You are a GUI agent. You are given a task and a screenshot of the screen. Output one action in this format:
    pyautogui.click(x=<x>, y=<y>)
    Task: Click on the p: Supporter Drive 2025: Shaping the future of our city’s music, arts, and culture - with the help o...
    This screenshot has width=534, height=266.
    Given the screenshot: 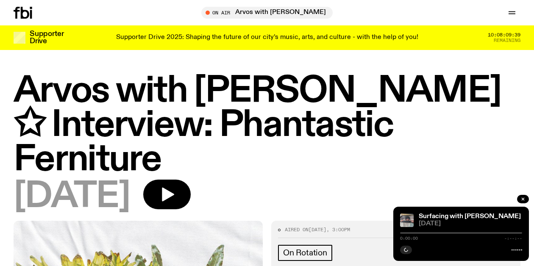 What is the action you would take?
    pyautogui.click(x=267, y=38)
    